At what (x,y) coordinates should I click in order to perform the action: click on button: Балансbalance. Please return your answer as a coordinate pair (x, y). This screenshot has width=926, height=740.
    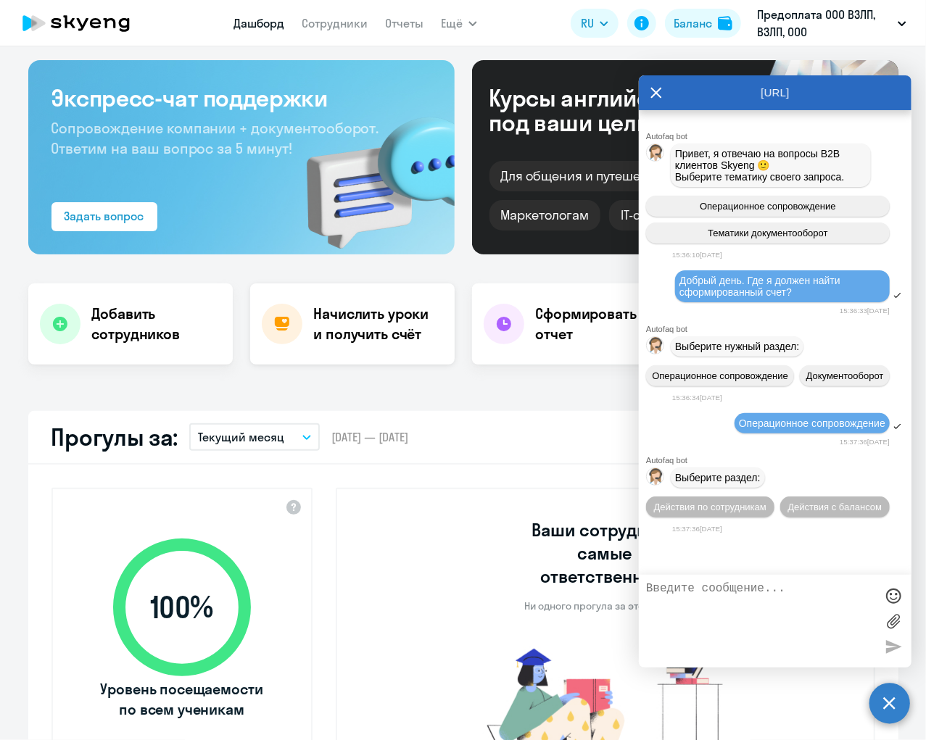
    Looking at the image, I should click on (703, 23).